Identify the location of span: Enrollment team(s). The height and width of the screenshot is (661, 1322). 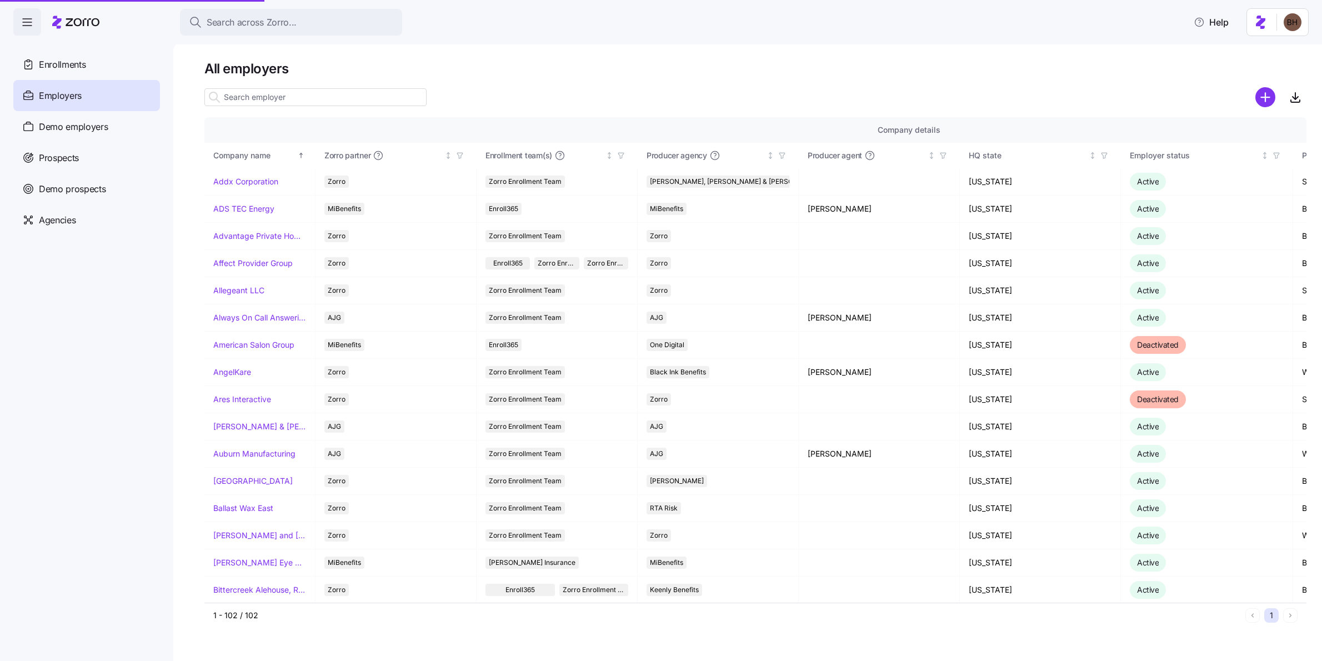
(519, 156).